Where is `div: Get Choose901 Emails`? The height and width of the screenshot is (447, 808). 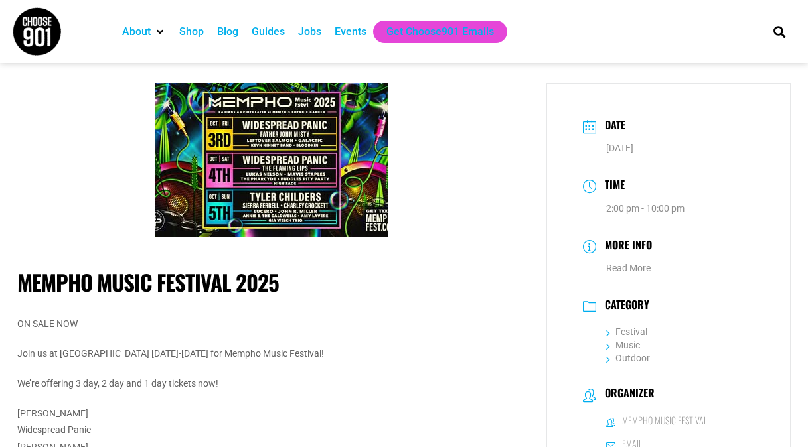
div: Get Choose901 Emails is located at coordinates (440, 32).